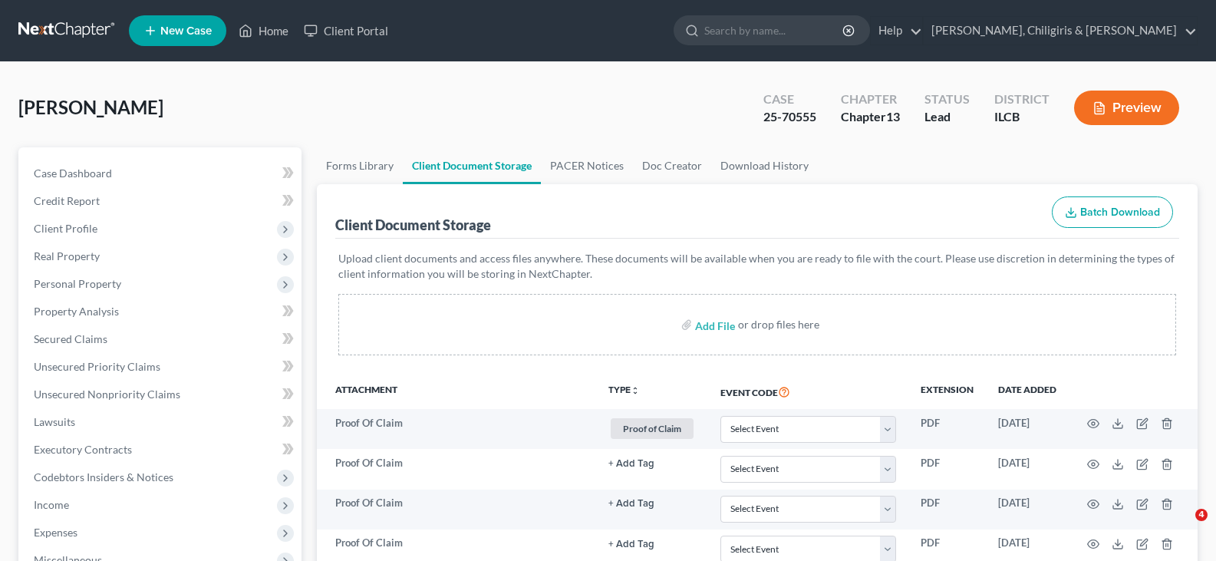 The image size is (1216, 561). What do you see at coordinates (161, 367) in the screenshot?
I see `a: Unsecured Priority Claims` at bounding box center [161, 367].